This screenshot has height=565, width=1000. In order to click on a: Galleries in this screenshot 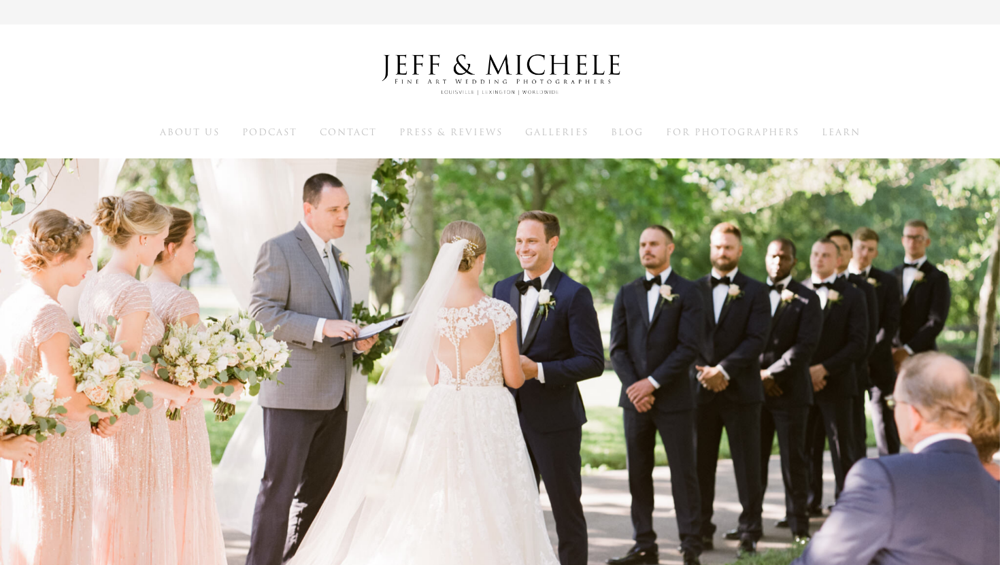, I will do `click(556, 132)`.